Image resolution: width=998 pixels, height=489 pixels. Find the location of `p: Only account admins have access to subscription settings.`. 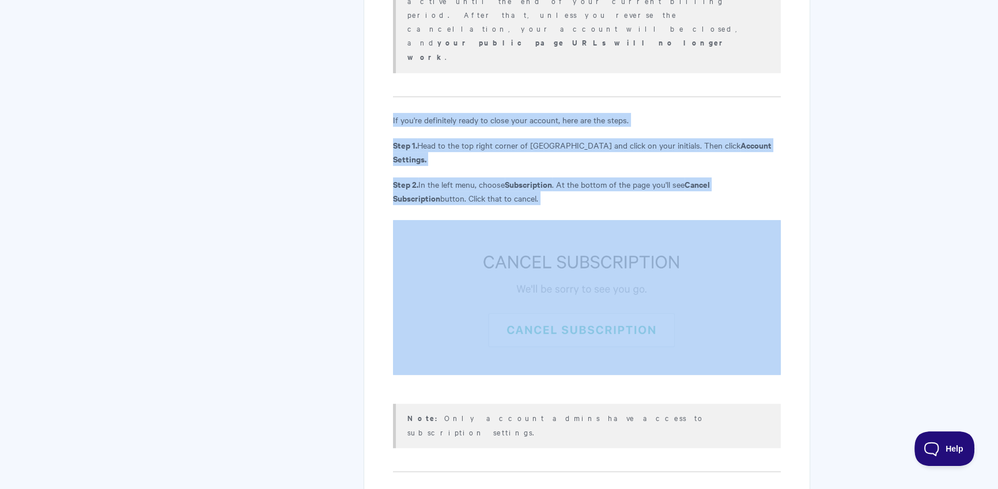

p: Only account admins have access to subscription settings. is located at coordinates (586, 424).